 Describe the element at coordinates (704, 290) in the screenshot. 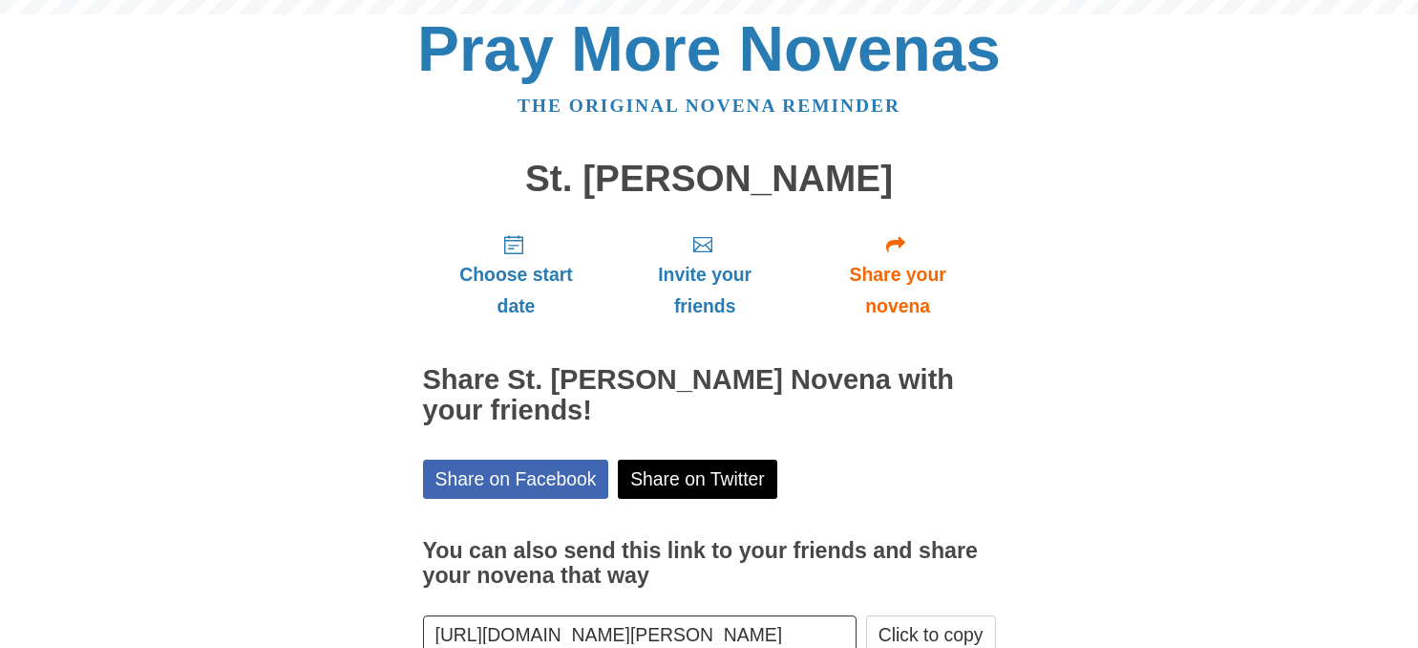

I see `span: Invite your friends` at that location.